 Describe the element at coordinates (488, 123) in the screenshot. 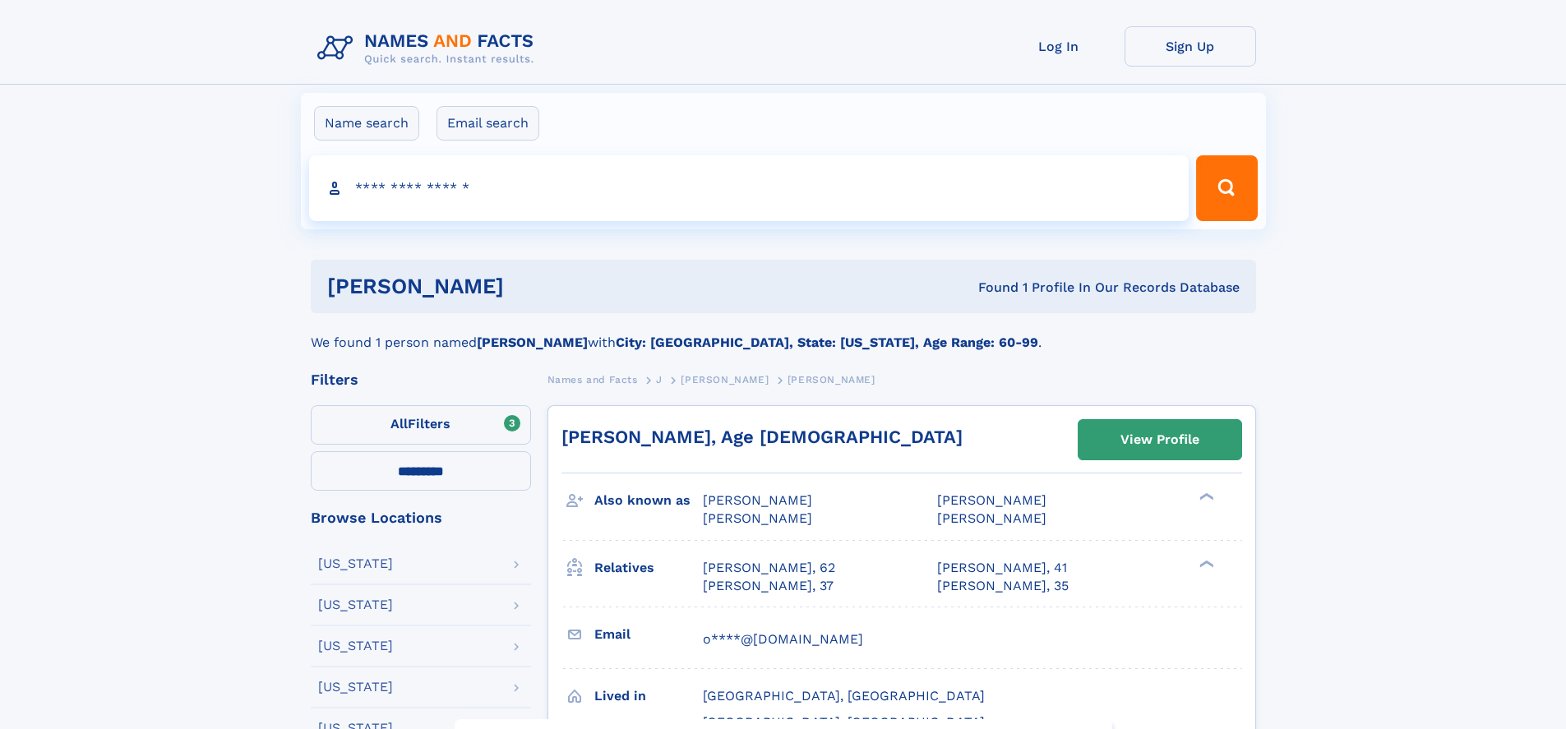

I see `label: Email search` at that location.